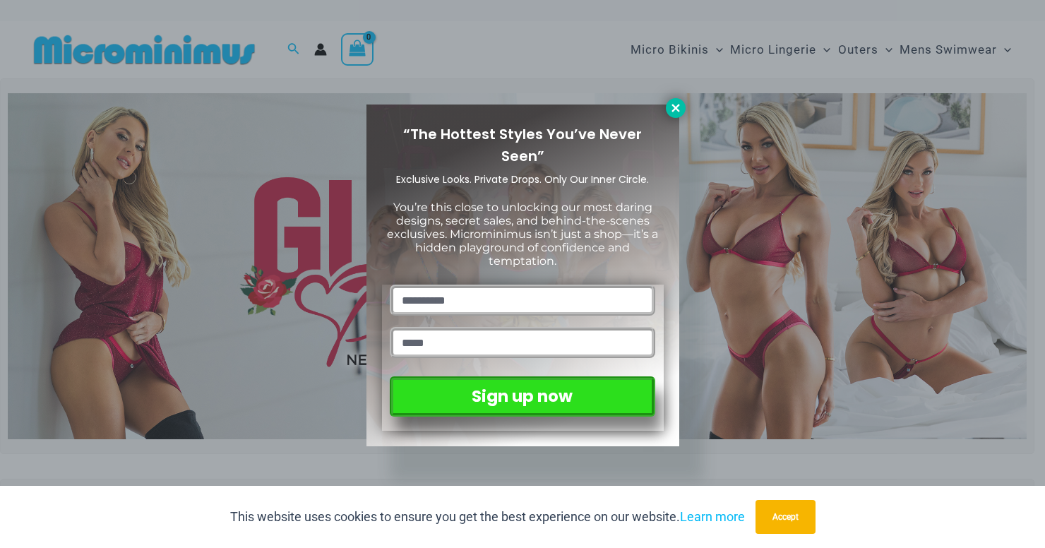 The width and height of the screenshot is (1045, 548). Describe the element at coordinates (713, 516) in the screenshot. I see `a: Learn more` at that location.